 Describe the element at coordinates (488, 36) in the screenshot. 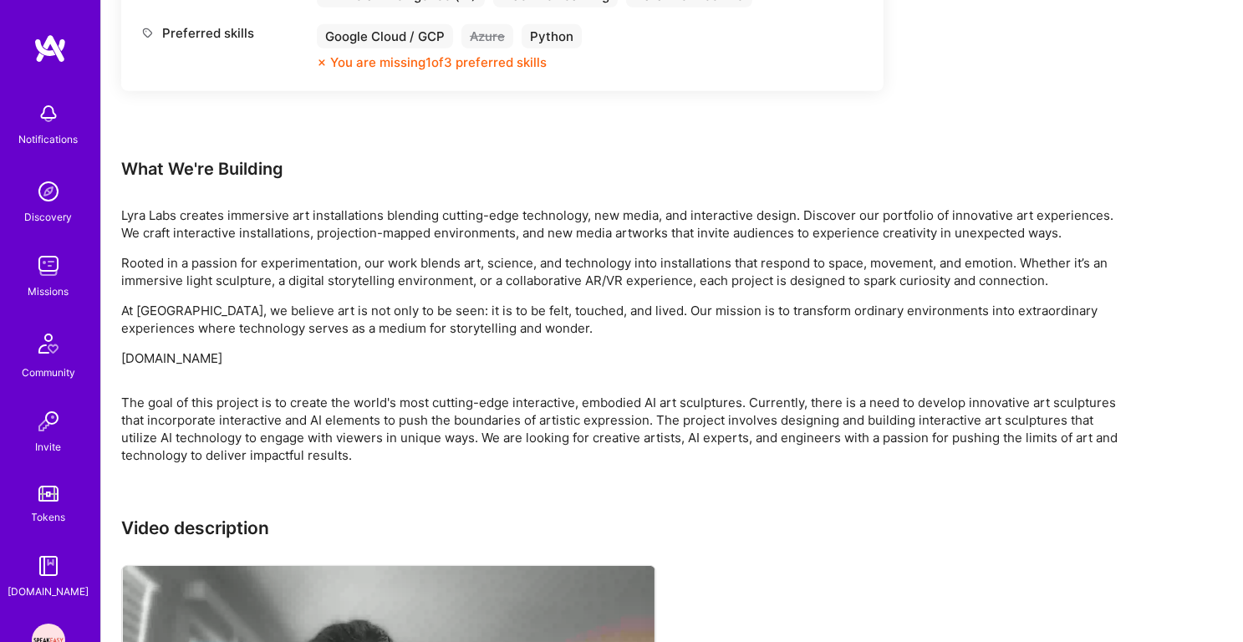

I see `div: Azure` at that location.